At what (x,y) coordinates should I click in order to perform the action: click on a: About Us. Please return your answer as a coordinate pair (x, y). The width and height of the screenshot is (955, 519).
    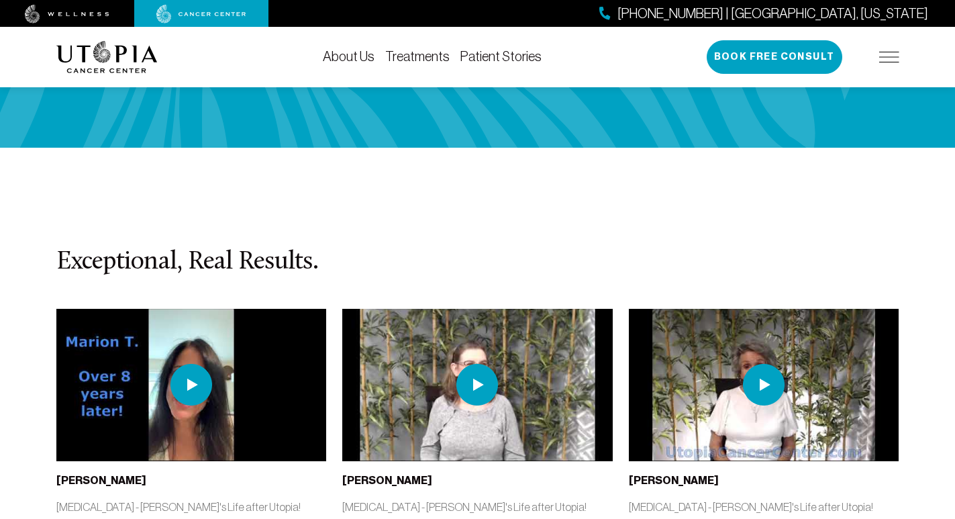
    Looking at the image, I should click on (348, 56).